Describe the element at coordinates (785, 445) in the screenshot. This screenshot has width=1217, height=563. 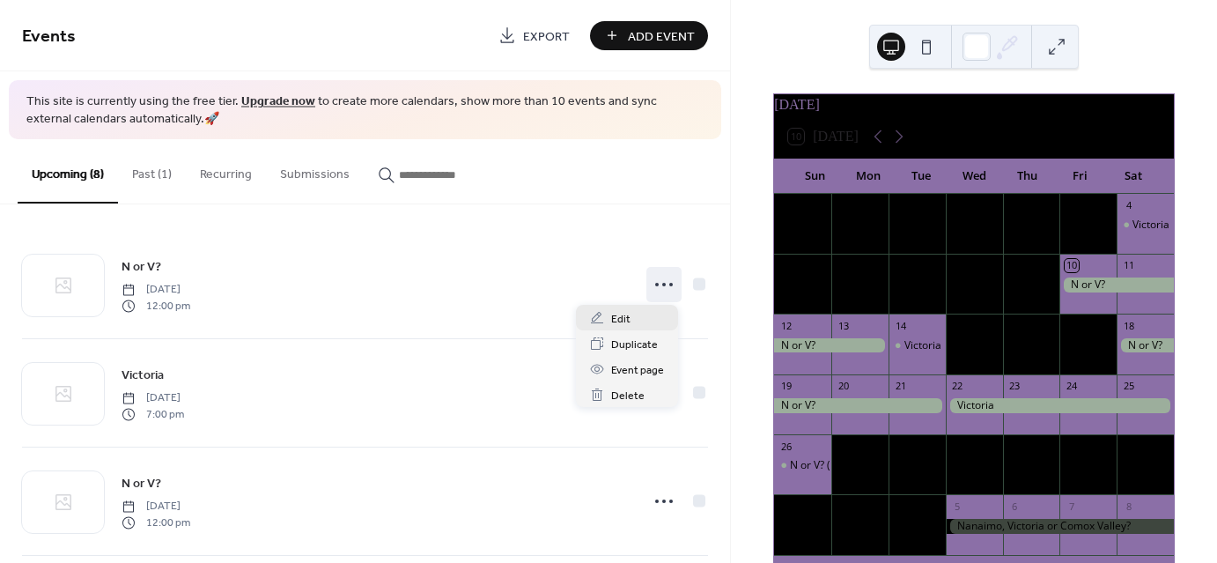
I see `div: 26` at that location.